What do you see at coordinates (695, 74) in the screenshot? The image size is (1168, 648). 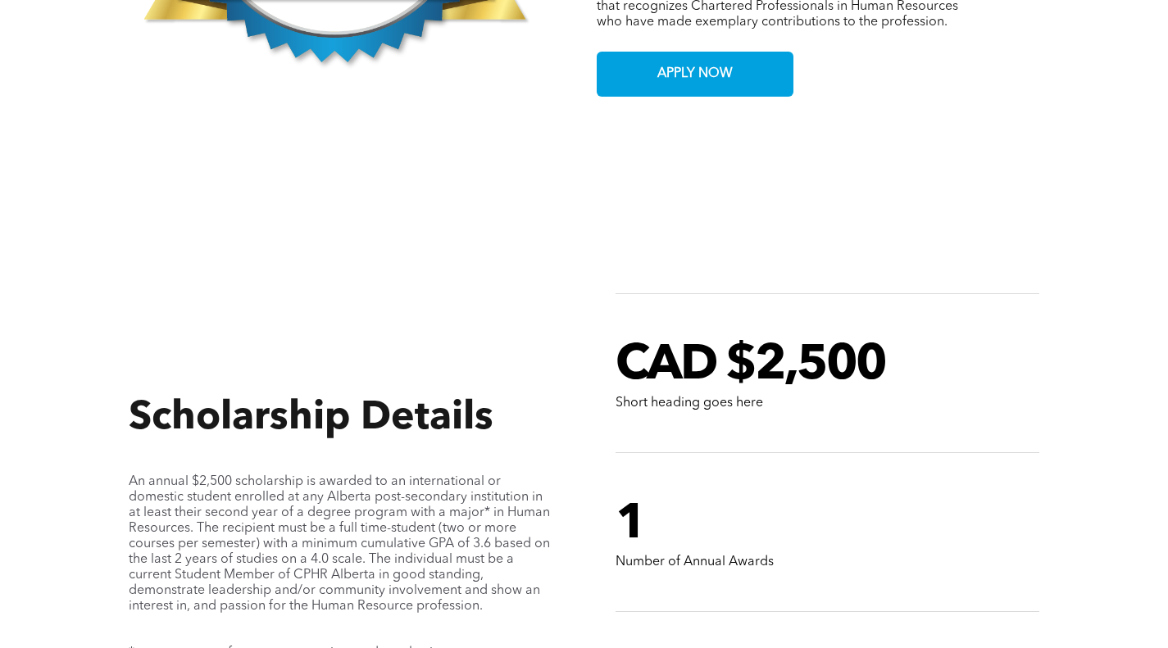 I see `span: APPLY NOW` at bounding box center [695, 74].